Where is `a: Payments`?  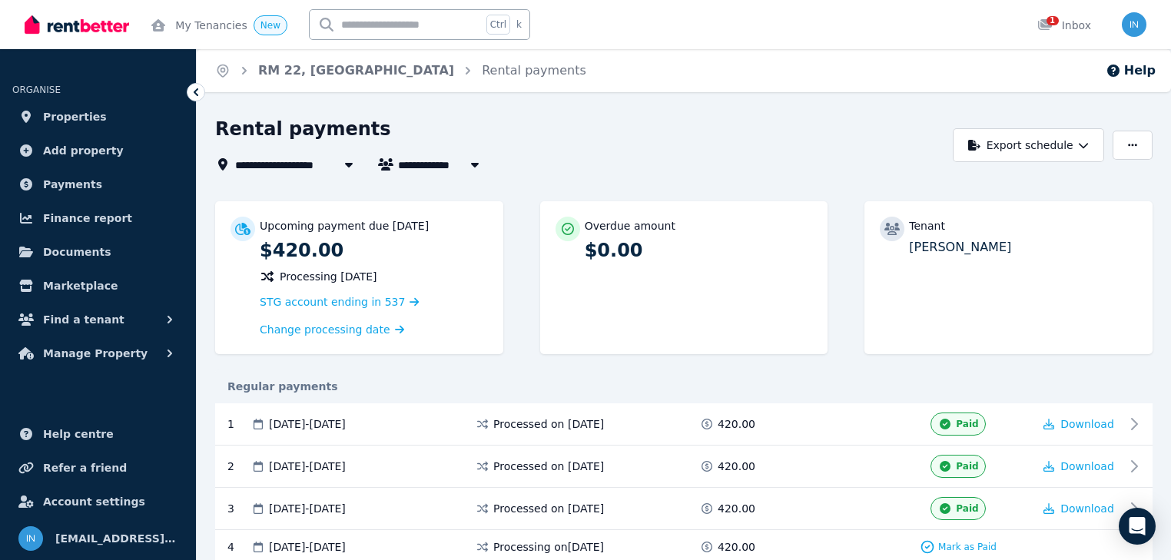
a: Payments is located at coordinates (98, 184).